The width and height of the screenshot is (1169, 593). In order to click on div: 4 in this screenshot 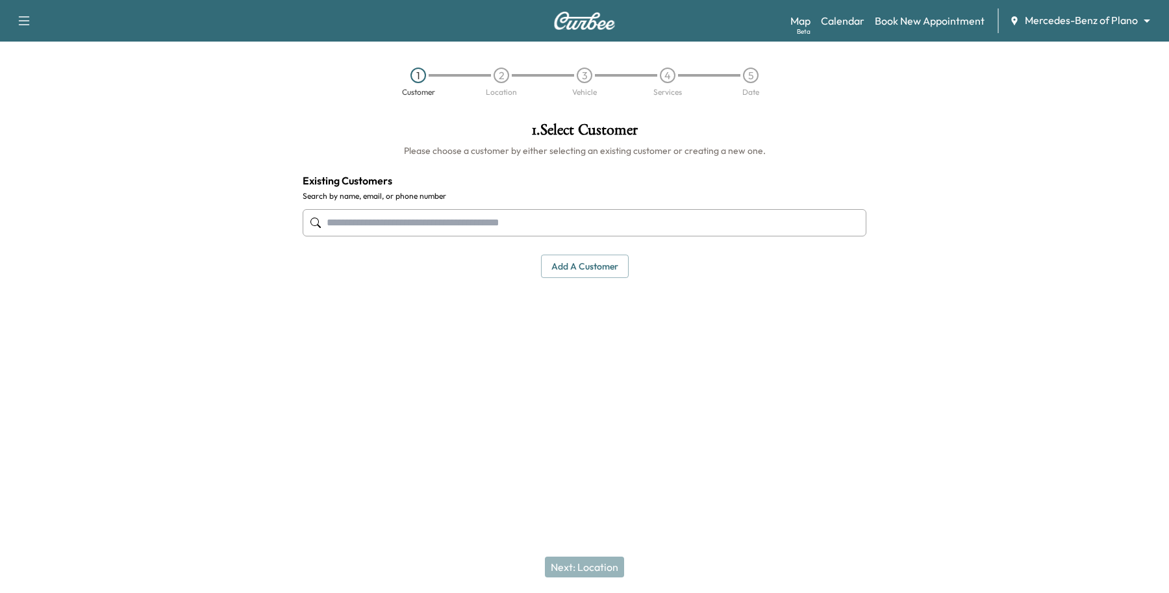, I will do `click(668, 75)`.